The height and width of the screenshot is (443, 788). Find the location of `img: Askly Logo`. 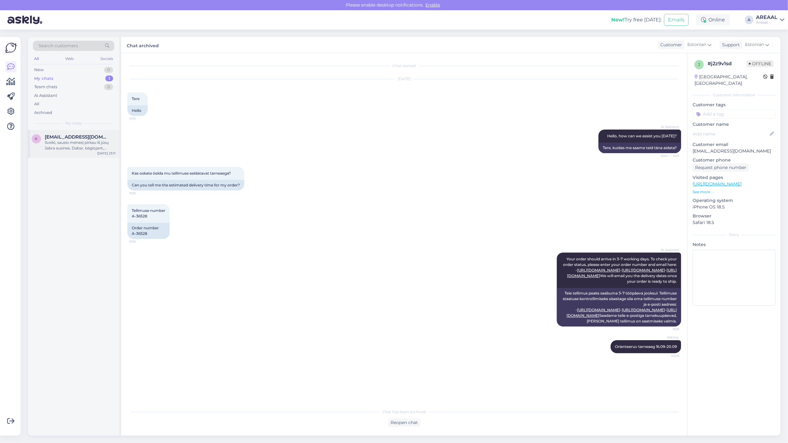

img: Askly Logo is located at coordinates (11, 48).